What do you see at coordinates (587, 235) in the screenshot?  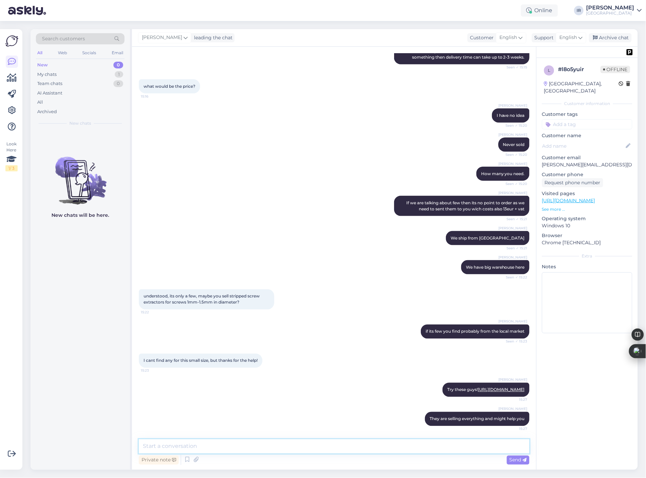 I see `p: Browser` at bounding box center [587, 235].